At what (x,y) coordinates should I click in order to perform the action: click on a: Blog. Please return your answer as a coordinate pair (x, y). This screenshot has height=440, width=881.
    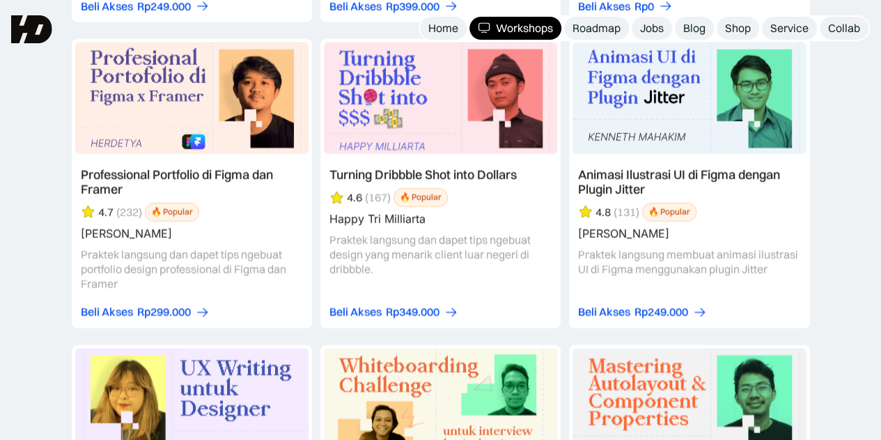
    Looking at the image, I should click on (695, 28).